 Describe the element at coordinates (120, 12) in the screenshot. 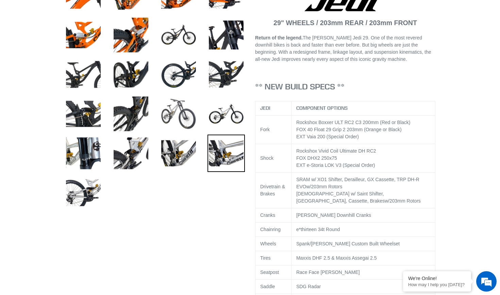

I see `div: Minimize live chat window` at that location.